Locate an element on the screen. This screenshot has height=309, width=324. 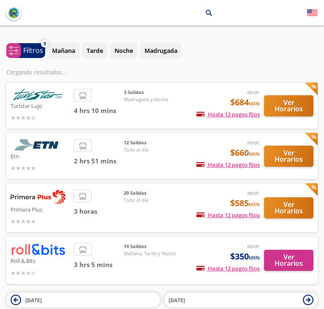
span: 14 Salidas is located at coordinates (154, 246).